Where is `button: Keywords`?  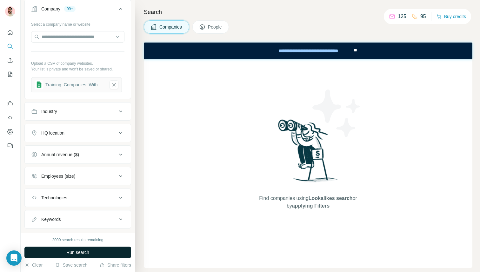
button: Keywords is located at coordinates (78, 219).